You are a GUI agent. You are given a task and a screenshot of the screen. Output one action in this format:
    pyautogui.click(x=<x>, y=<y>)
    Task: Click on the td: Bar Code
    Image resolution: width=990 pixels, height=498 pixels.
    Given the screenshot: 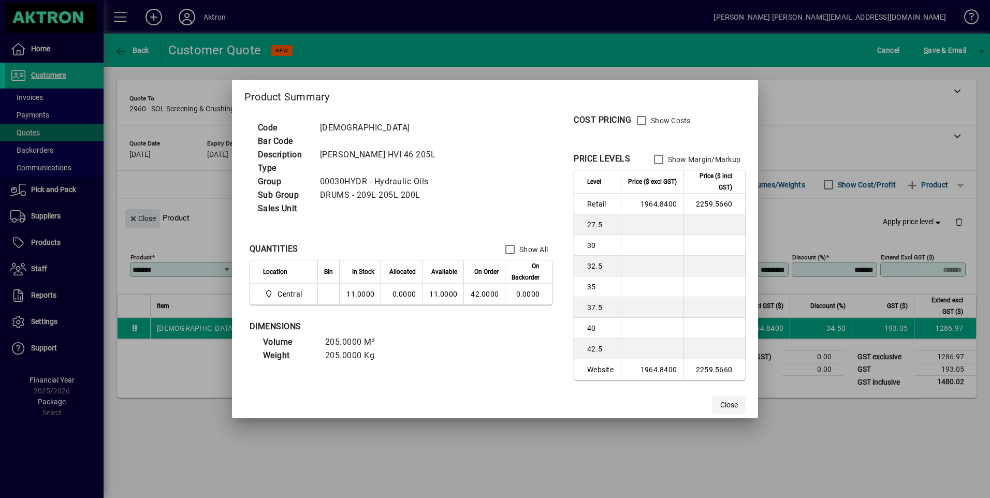 What is the action you would take?
    pyautogui.click(x=284, y=141)
    